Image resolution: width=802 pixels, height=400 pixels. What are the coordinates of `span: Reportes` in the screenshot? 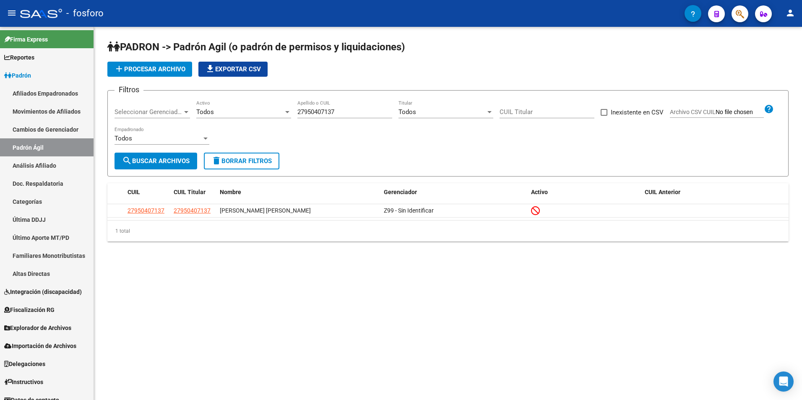 It's located at (19, 57).